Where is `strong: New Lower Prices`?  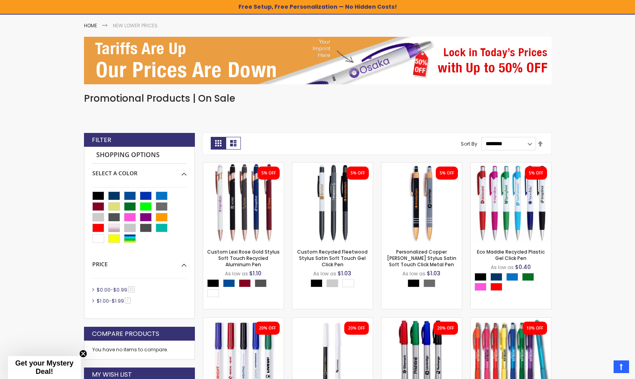 strong: New Lower Prices is located at coordinates (135, 25).